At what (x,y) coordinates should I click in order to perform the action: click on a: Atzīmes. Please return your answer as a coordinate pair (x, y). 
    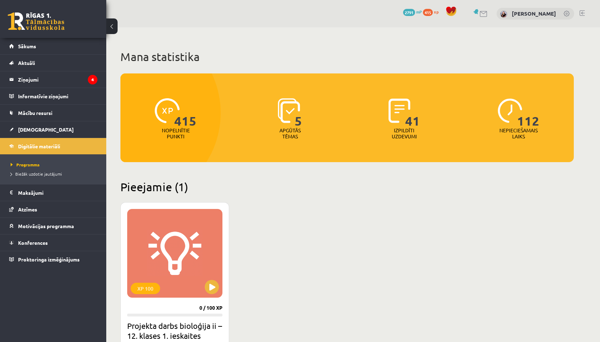
    Looking at the image, I should click on (53, 209).